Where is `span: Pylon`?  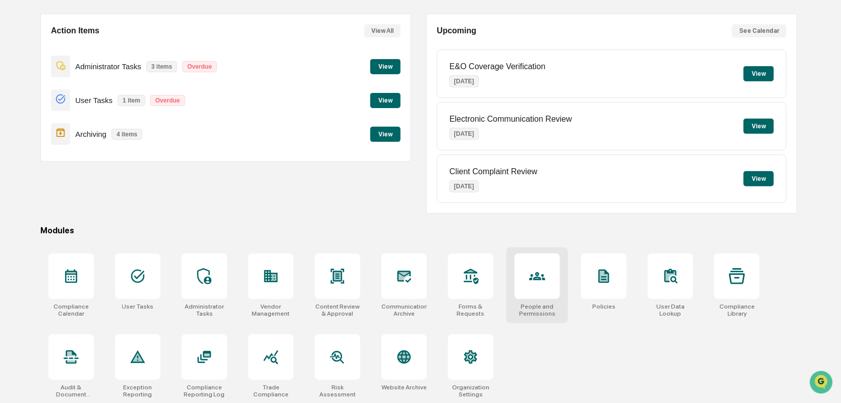
span: Pylon is located at coordinates (111, 175).